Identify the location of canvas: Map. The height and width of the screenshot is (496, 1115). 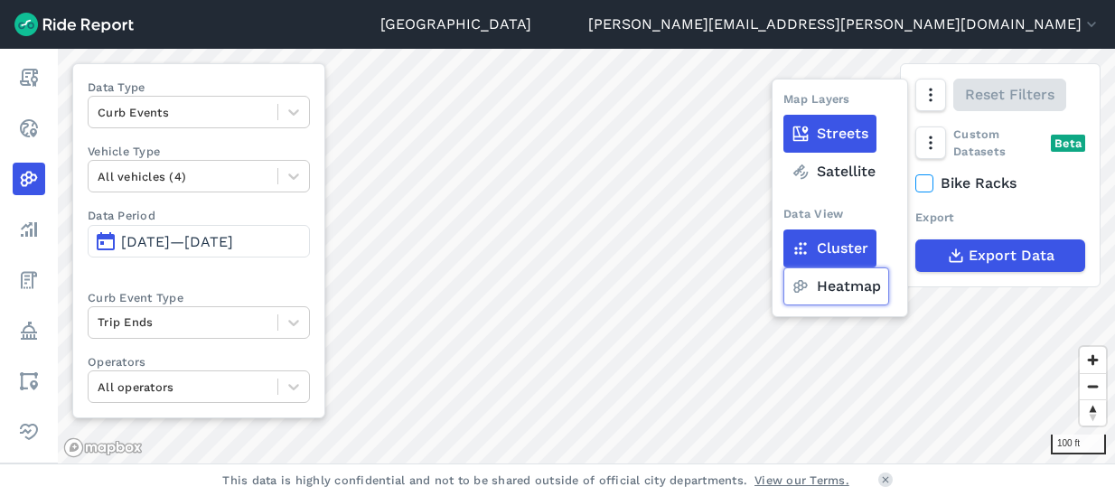
(586, 256).